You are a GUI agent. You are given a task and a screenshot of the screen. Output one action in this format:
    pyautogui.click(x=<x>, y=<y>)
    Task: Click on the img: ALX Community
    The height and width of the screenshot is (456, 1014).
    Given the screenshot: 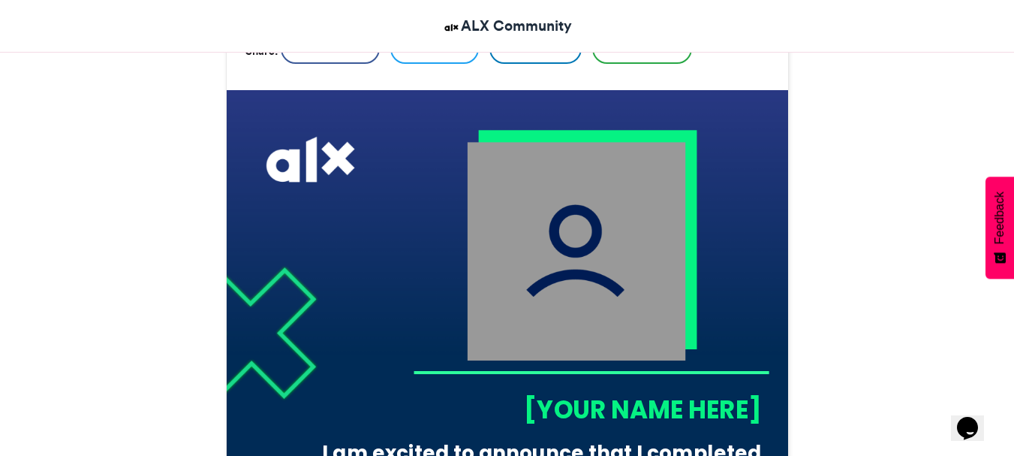 What is the action you would take?
    pyautogui.click(x=451, y=27)
    